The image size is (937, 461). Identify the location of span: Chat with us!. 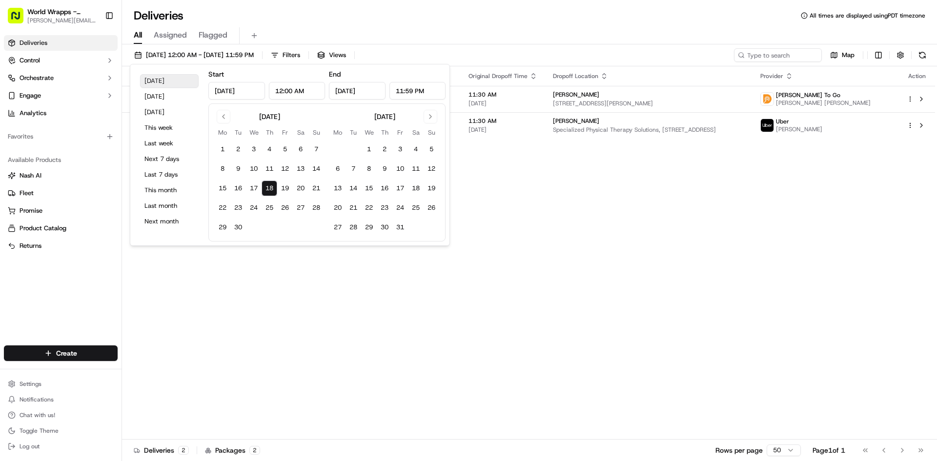
(37, 415).